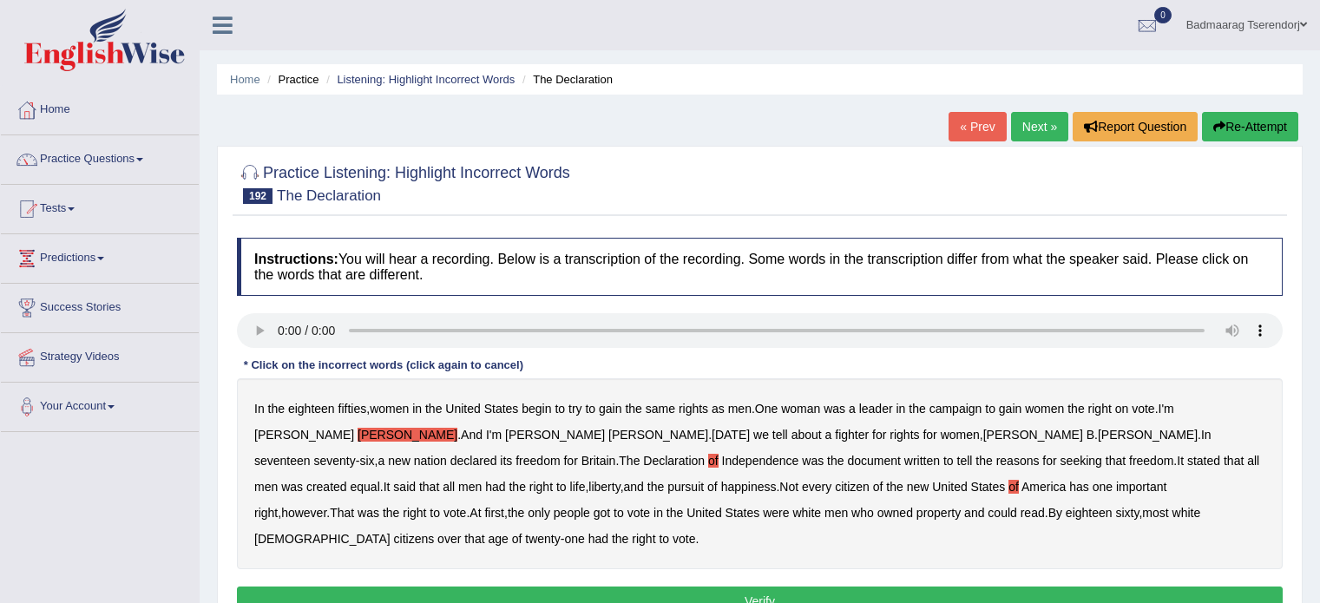  Describe the element at coordinates (537, 461) in the screenshot. I see `b: freedom` at that location.